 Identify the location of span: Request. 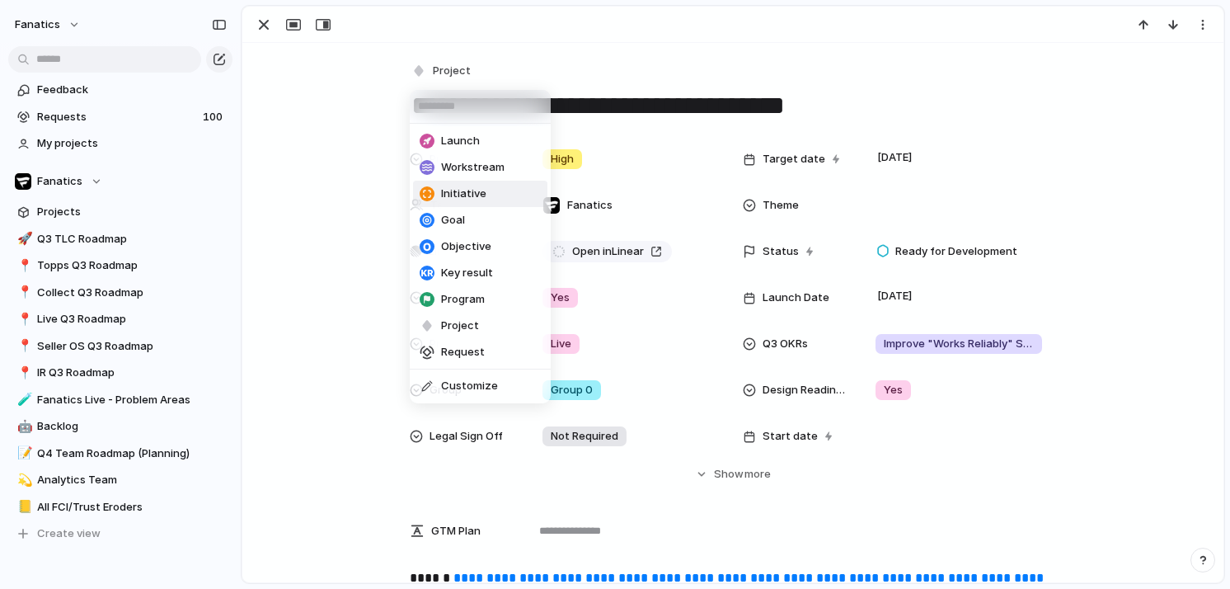
(463, 352).